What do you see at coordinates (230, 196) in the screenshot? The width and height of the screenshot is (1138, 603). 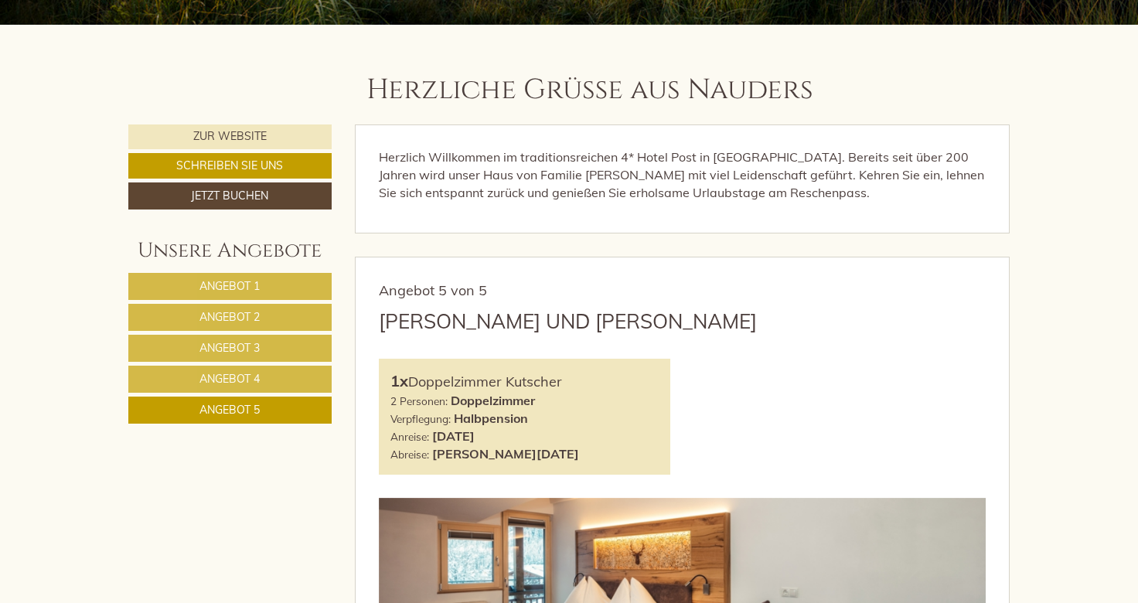 I see `a: Jetzt buchen` at bounding box center [230, 196].